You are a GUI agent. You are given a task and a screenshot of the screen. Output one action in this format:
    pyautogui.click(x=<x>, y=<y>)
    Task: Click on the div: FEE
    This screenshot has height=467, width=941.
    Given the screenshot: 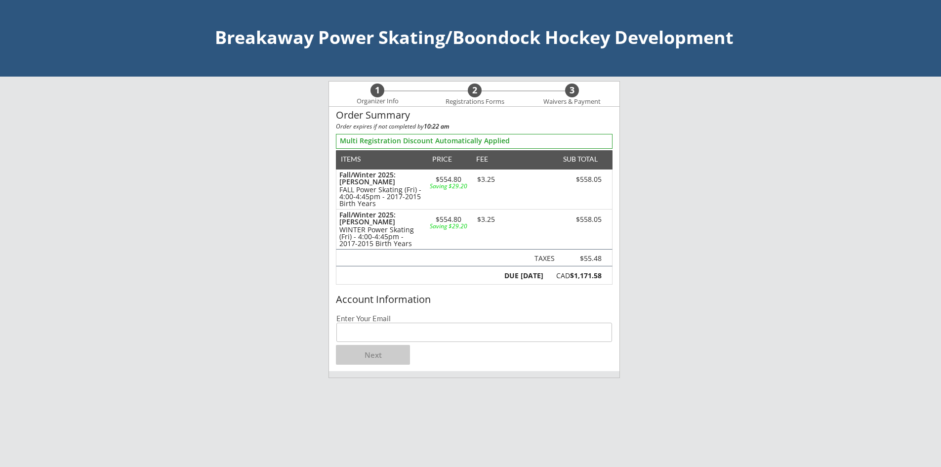 What is the action you would take?
    pyautogui.click(x=482, y=159)
    